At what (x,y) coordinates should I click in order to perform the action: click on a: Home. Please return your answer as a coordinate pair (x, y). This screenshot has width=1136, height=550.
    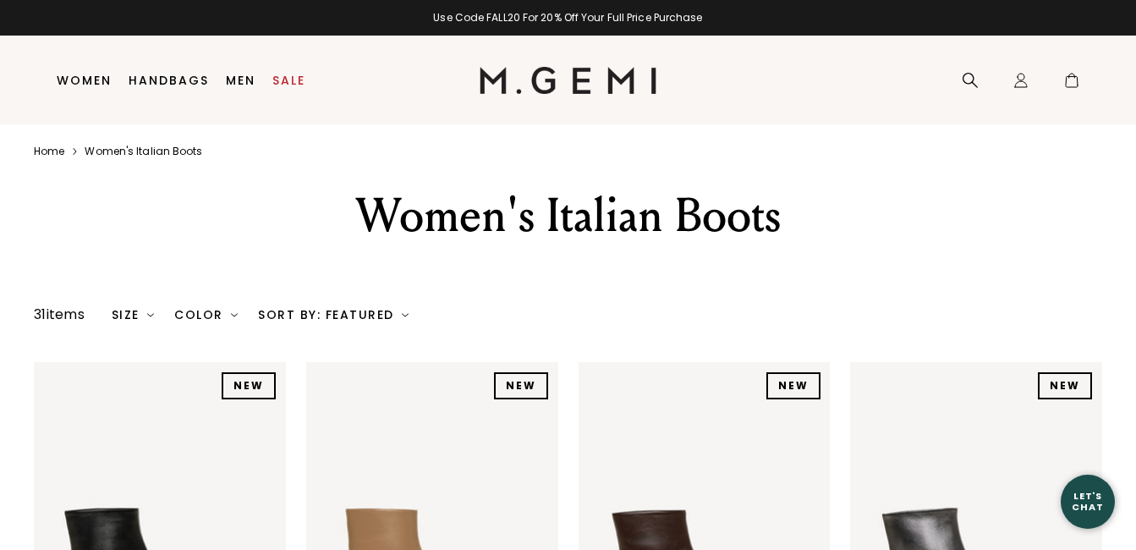
    Looking at the image, I should click on (49, 151).